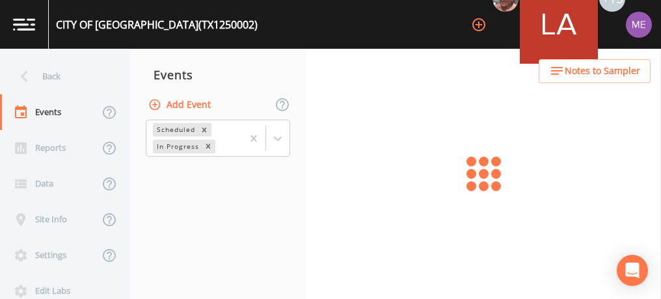  Describe the element at coordinates (204, 130) in the screenshot. I see `div: Remove Scheduled` at that location.